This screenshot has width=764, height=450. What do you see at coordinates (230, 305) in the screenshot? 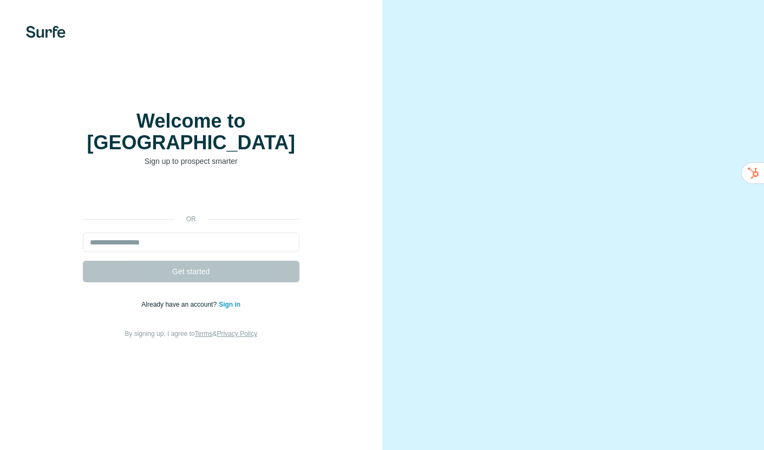
I see `a: Sign in` at bounding box center [230, 305].